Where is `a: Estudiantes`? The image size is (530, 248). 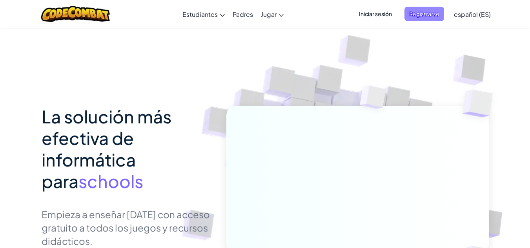
a: Estudiantes is located at coordinates (203, 14).